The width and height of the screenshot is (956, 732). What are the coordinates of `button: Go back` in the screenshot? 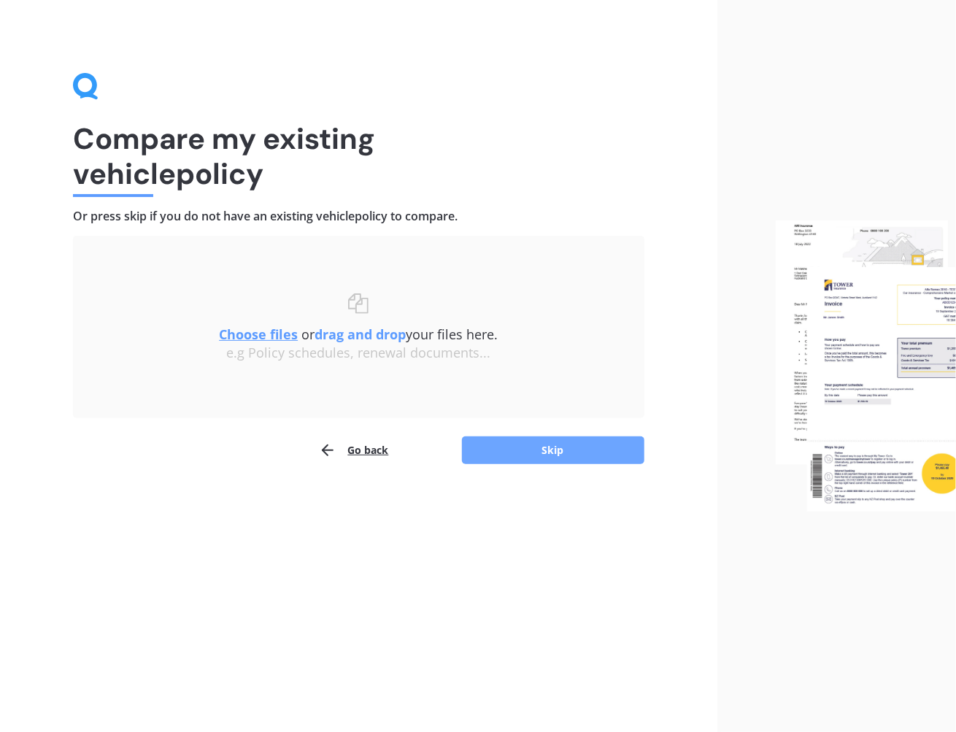 It's located at (354, 450).